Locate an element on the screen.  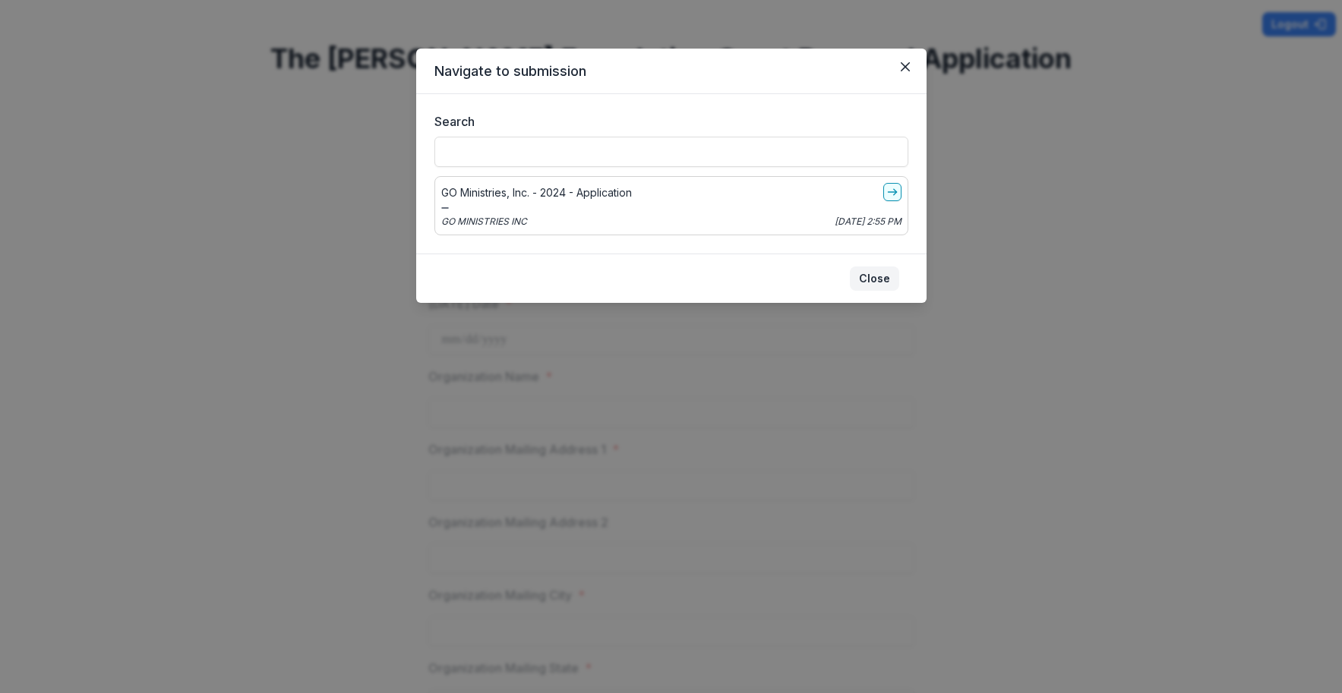
p: GO MINISTRIES INC is located at coordinates (484, 222).